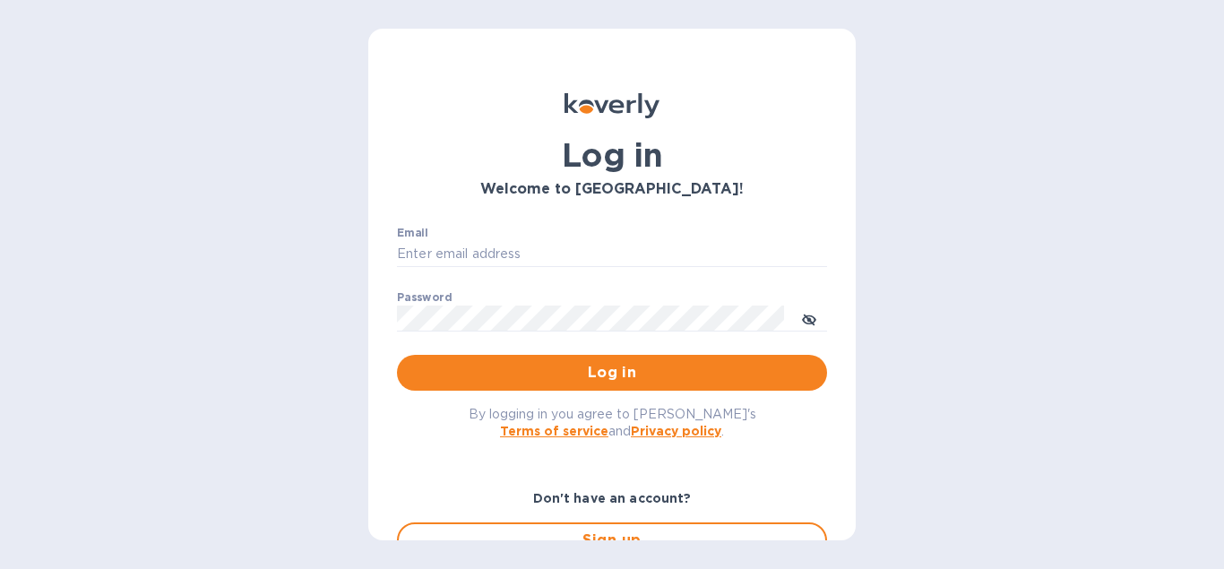 The width and height of the screenshot is (1224, 569). Describe the element at coordinates (612, 155) in the screenshot. I see `h1: Log in` at that location.